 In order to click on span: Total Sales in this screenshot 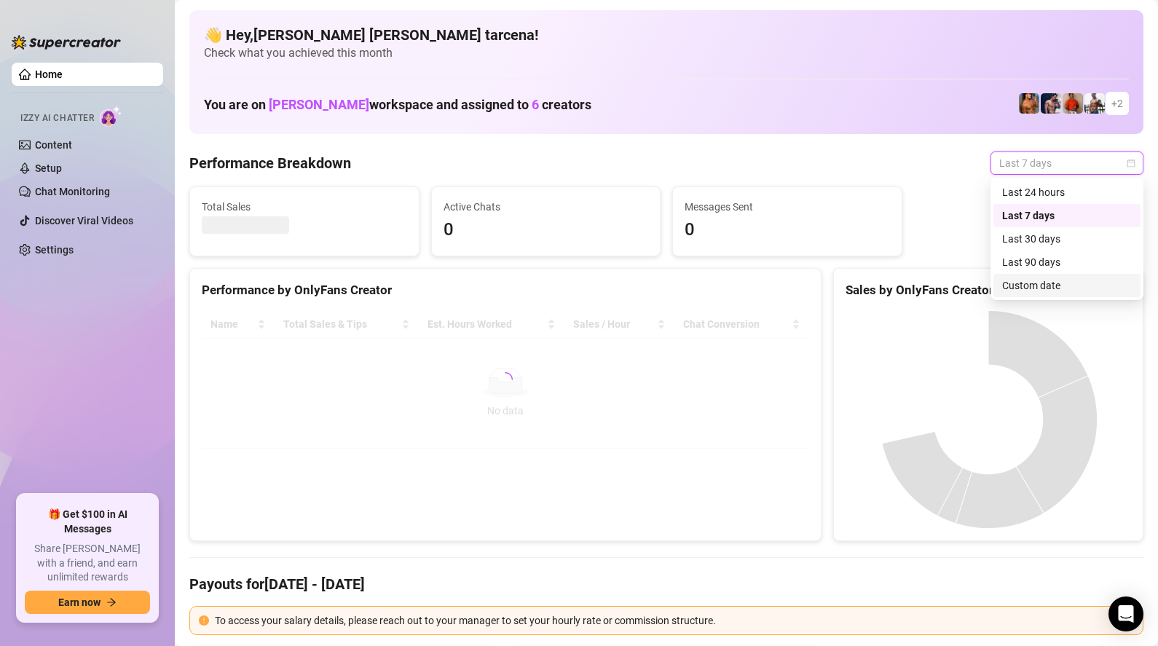, I will do `click(305, 207)`.